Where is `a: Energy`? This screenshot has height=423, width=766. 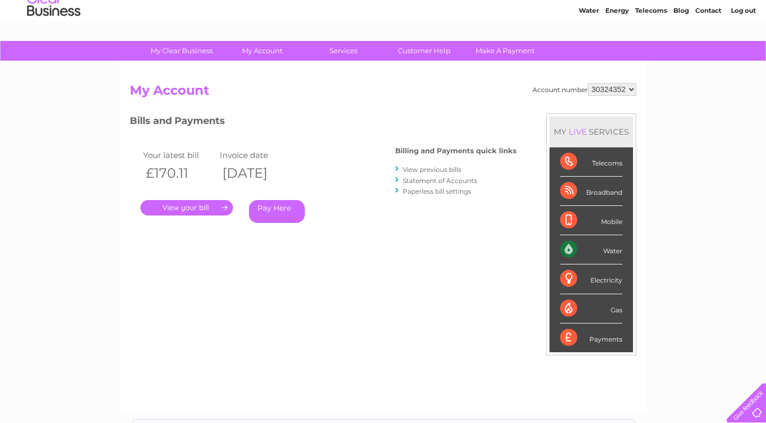 a: Energy is located at coordinates (617, 49).